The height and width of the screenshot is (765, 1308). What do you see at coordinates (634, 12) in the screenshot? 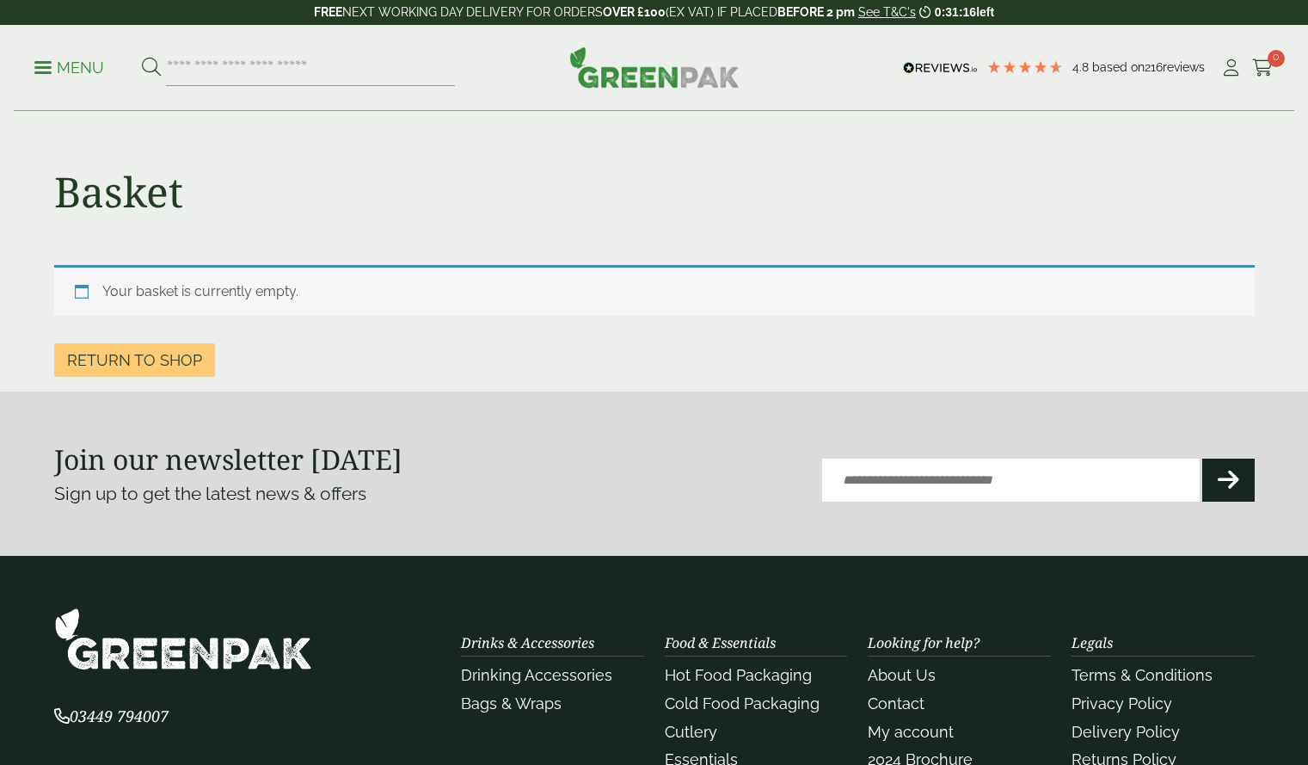
I see `strong: OVER £100` at bounding box center [634, 12].